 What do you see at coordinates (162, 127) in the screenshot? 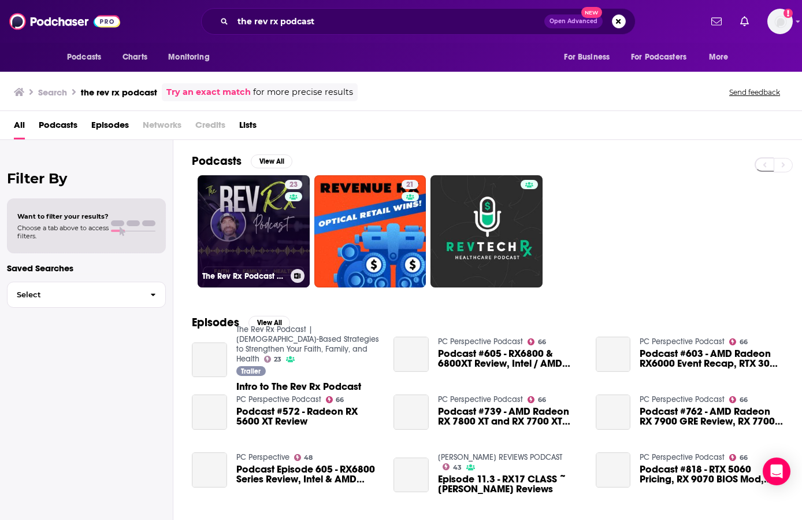
I see `span: Networks` at bounding box center [162, 127].